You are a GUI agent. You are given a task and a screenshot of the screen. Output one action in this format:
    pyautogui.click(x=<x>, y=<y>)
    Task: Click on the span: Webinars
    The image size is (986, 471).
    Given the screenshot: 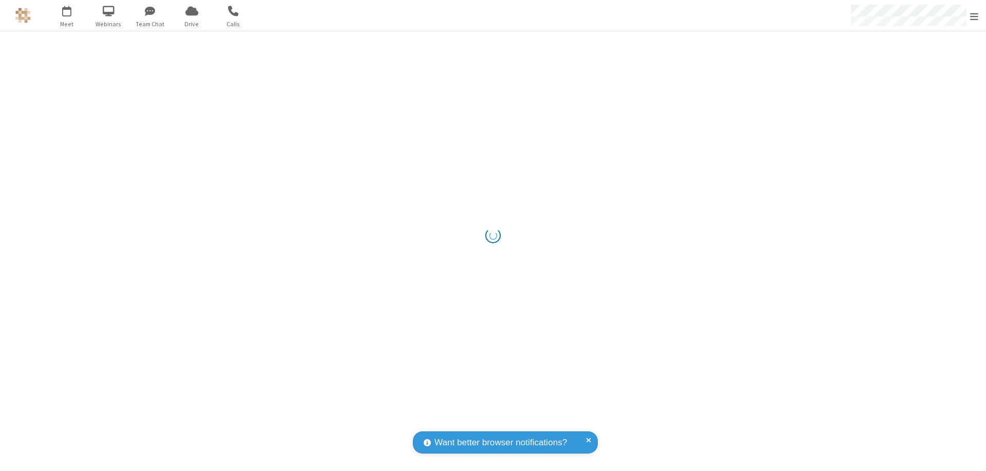 What is the action you would take?
    pyautogui.click(x=108, y=24)
    